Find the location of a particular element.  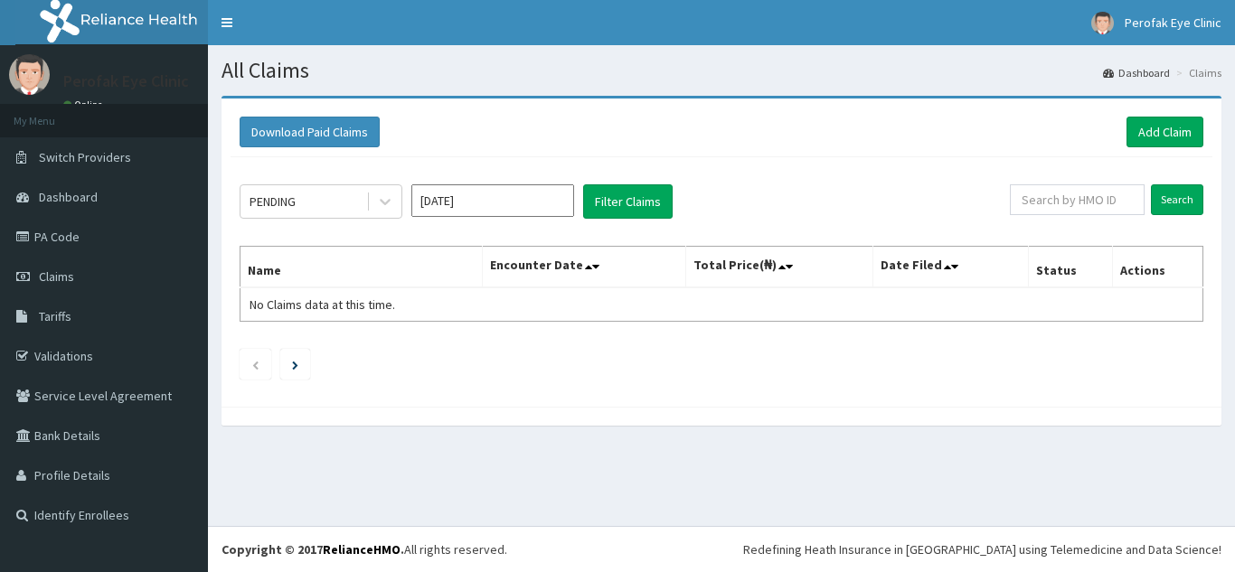

button: Download Paid Claims is located at coordinates (309, 132).